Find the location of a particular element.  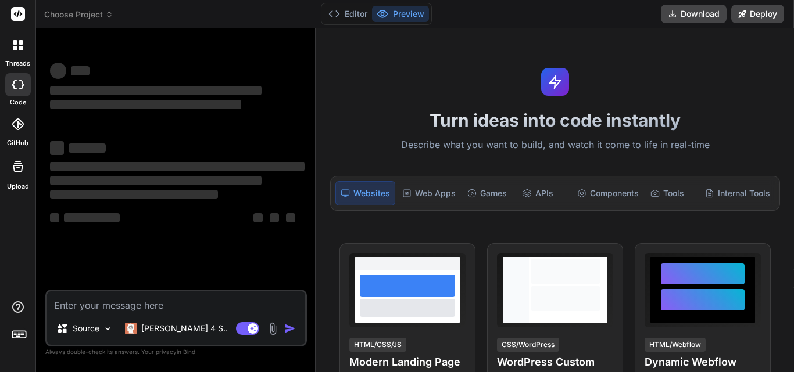

div: Internal Tools is located at coordinates (737, 193).